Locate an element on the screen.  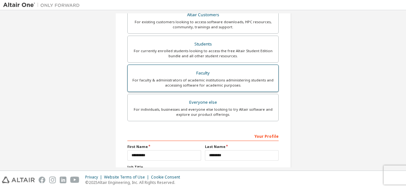
div: For individuals, businesses and everyone else looking to try Altair software and explore our prod... is located at coordinates (203, 112).